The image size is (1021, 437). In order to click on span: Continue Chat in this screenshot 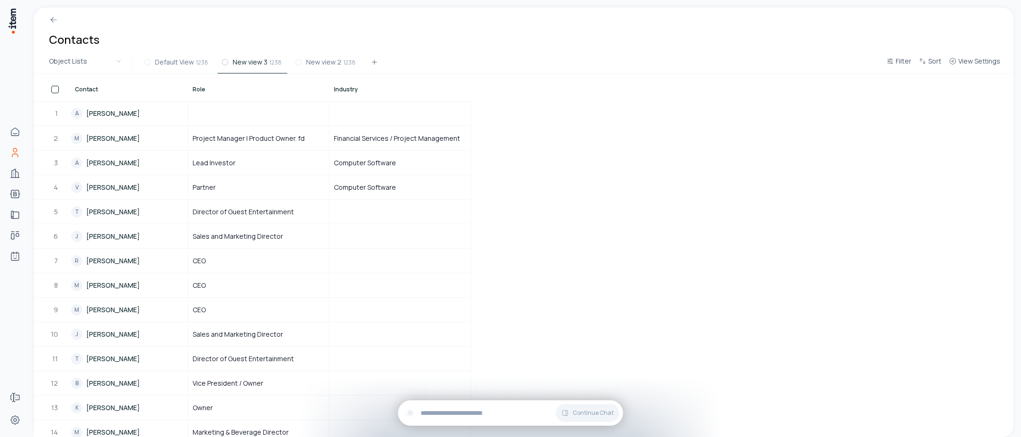, I will do `click(593, 413)`.